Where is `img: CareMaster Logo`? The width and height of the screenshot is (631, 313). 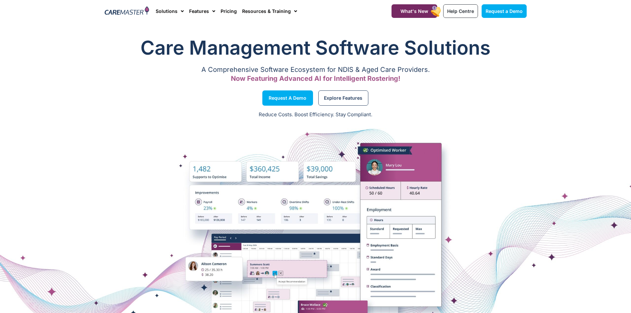
img: CareMaster Logo is located at coordinates (127, 11).